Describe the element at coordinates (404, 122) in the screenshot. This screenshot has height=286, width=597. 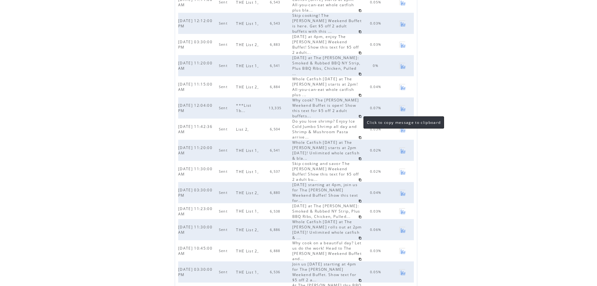
I see `span: Click to copy message to clipboard` at that location.